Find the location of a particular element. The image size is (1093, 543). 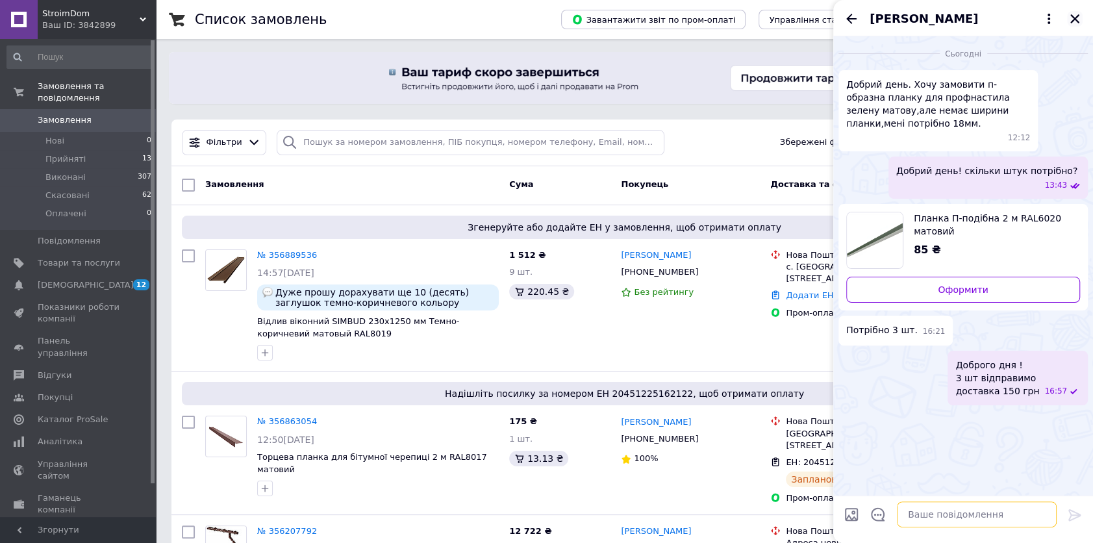

div: 13.13 ₴ is located at coordinates (539, 459).